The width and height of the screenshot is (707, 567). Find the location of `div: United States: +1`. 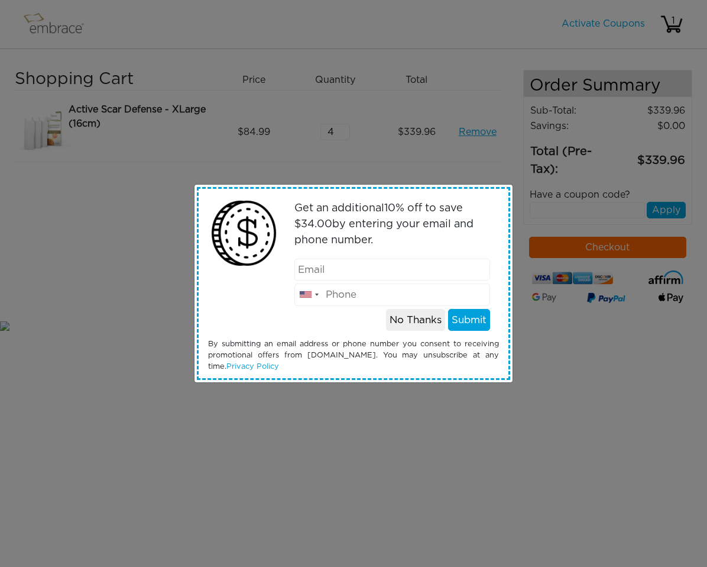

div: United States: +1 is located at coordinates (309, 295).